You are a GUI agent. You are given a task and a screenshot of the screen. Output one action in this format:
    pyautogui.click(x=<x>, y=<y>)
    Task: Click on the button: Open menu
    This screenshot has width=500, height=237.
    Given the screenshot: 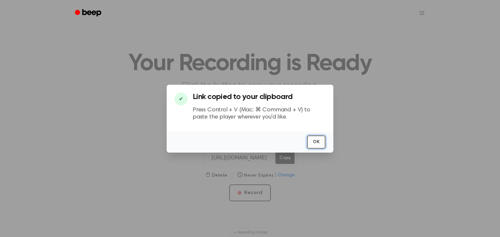 What is the action you would take?
    pyautogui.click(x=422, y=13)
    